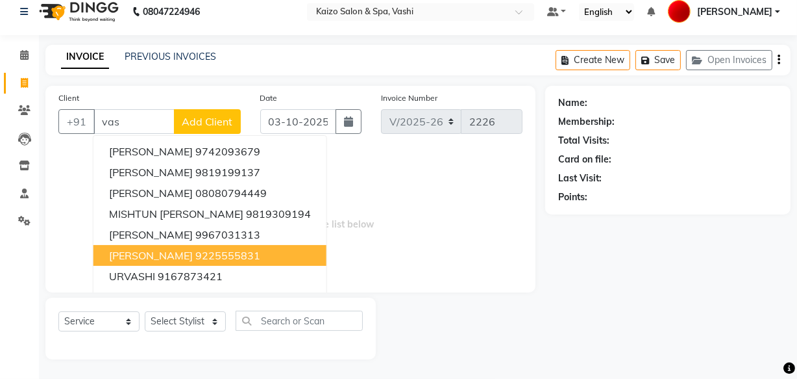 Image resolution: width=797 pixels, height=379 pixels. Describe the element at coordinates (585, 159) in the screenshot. I see `div: Card on file:` at that location.